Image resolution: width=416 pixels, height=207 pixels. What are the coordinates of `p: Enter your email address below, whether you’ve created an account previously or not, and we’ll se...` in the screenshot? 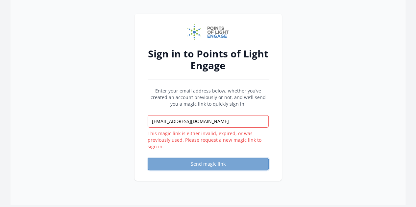 It's located at (208, 98).